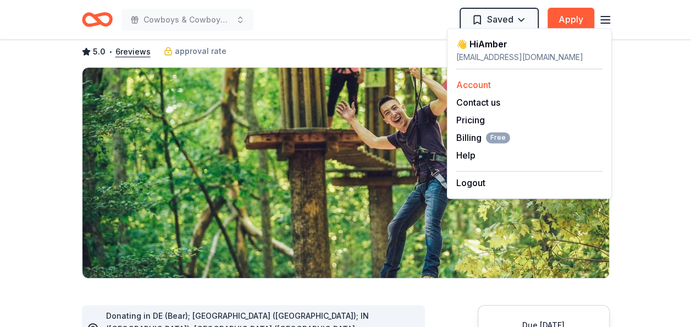 The image size is (691, 327). Describe the element at coordinates (500, 19) in the screenshot. I see `span: Saved` at that location.